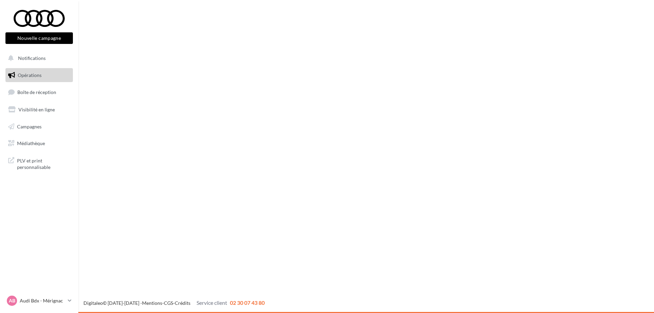 The height and width of the screenshot is (313, 654). I want to click on a: Crédits, so click(183, 303).